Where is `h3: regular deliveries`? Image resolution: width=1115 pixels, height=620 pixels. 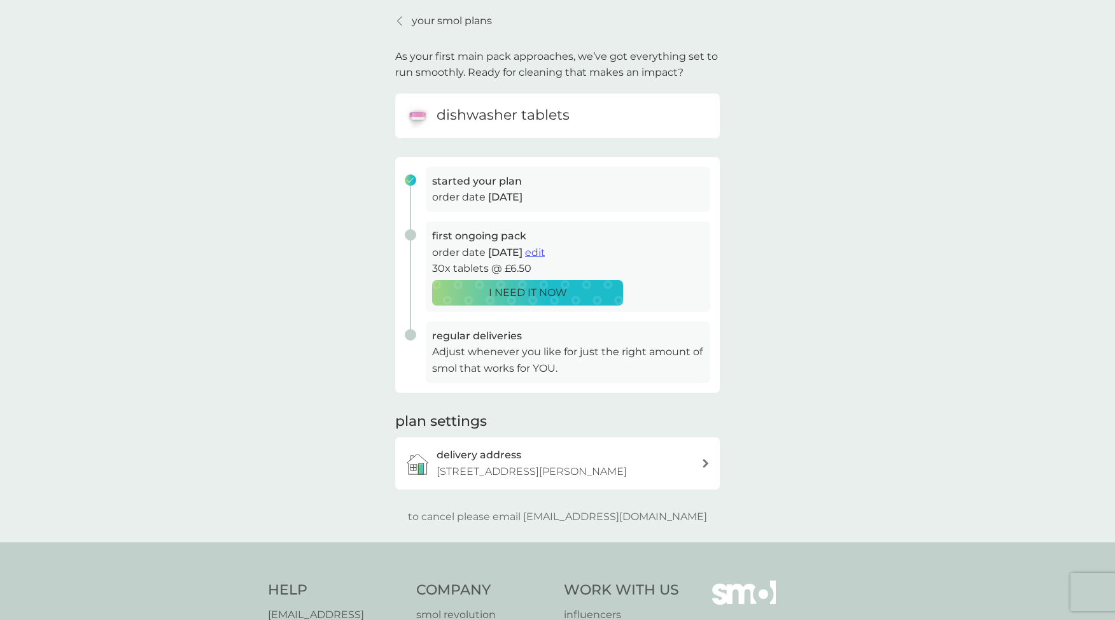
h3: regular deliveries is located at coordinates (568, 336).